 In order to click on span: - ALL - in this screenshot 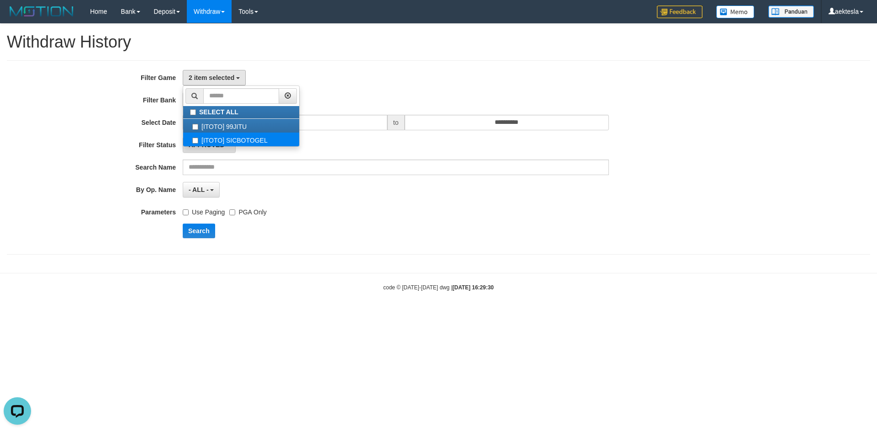, I will do `click(199, 190)`.